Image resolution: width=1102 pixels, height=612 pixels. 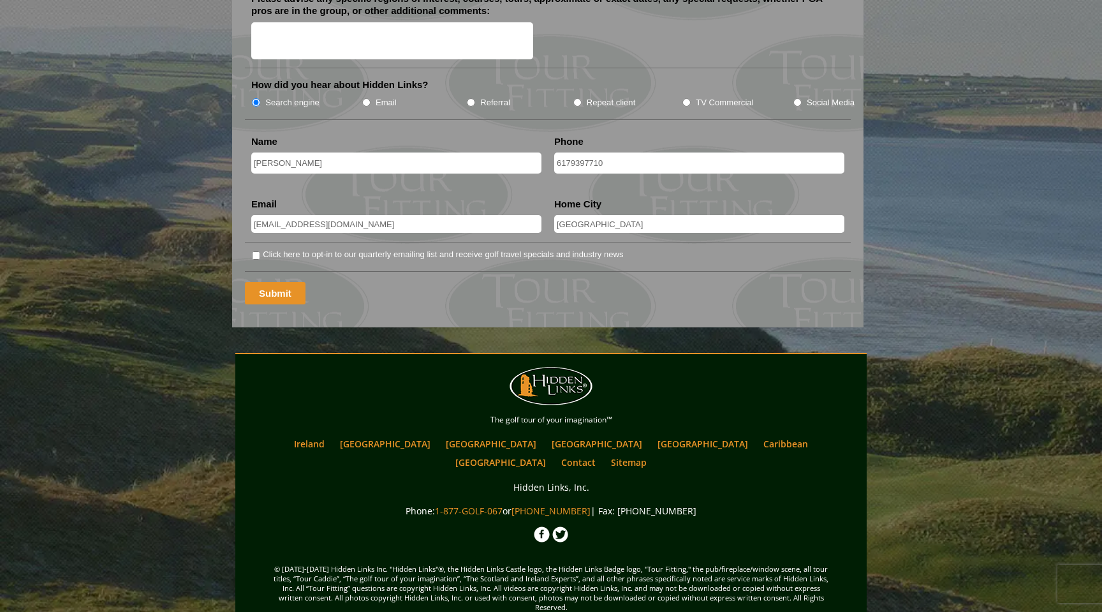 What do you see at coordinates (551, 420) in the screenshot?
I see `p: The golf tour of your imagination™` at bounding box center [551, 420].